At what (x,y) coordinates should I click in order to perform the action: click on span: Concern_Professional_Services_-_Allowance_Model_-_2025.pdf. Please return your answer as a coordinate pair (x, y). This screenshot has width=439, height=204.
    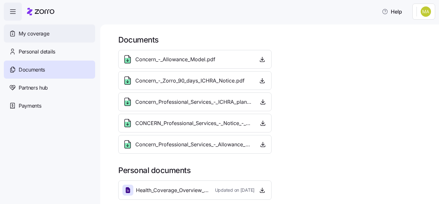
    Looking at the image, I should click on (194, 144).